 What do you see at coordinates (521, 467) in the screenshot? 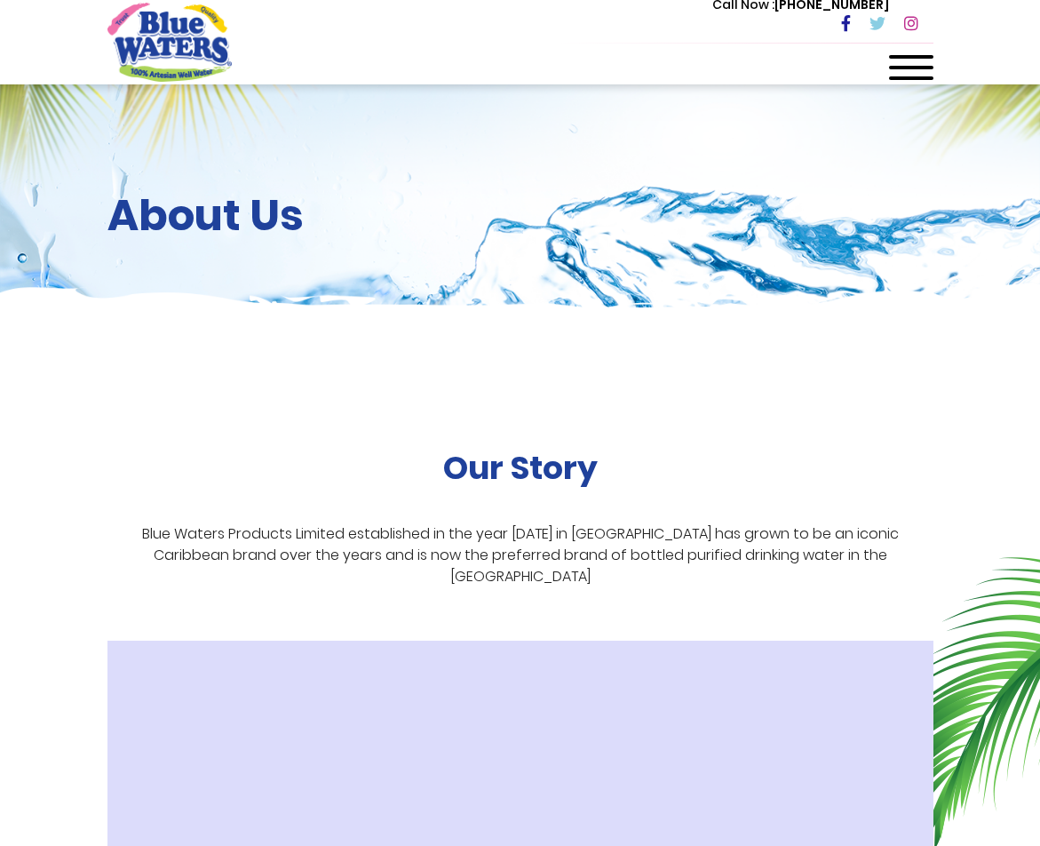
I see `h2: Our Story` at bounding box center [521, 467].